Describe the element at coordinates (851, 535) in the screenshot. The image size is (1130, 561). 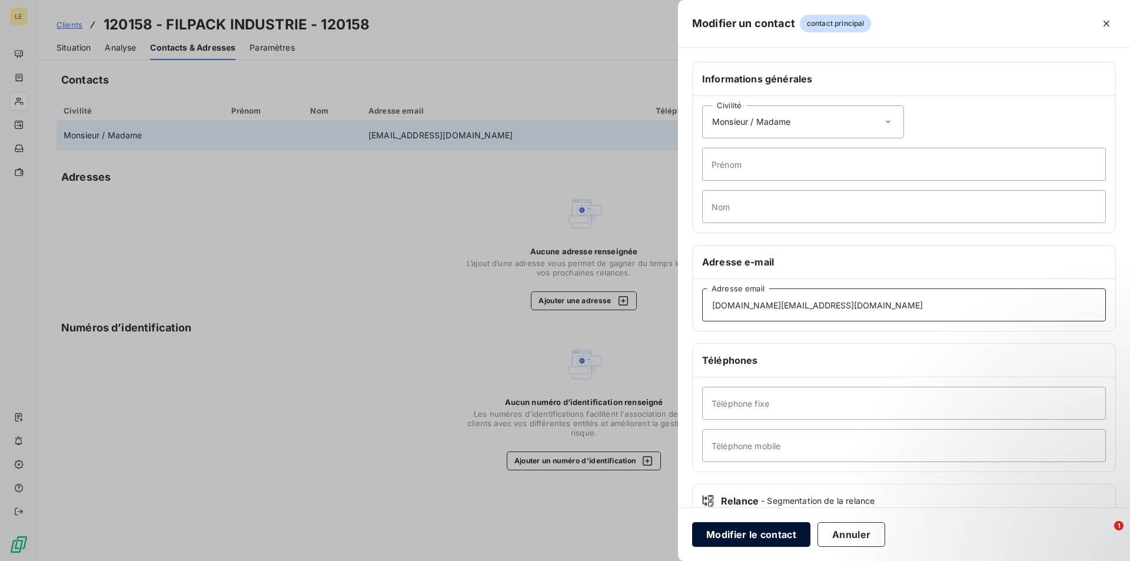
I see `button: Annuler` at that location.